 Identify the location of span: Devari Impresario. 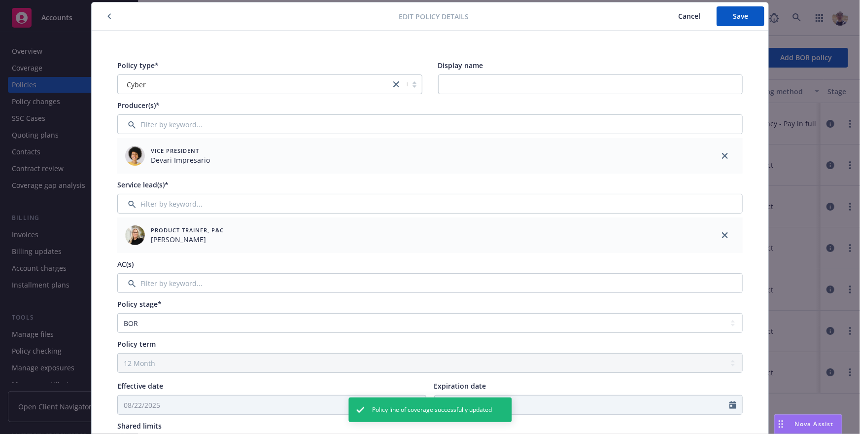
(180, 160).